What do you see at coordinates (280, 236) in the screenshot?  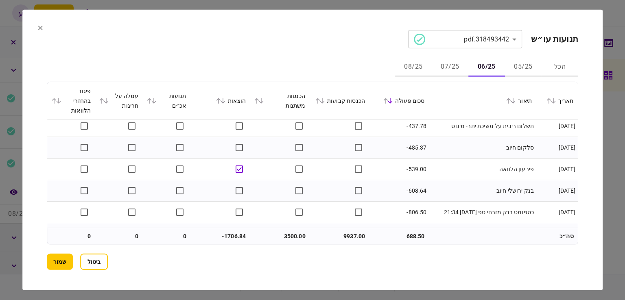 I see `td: 3500.00` at bounding box center [280, 236].